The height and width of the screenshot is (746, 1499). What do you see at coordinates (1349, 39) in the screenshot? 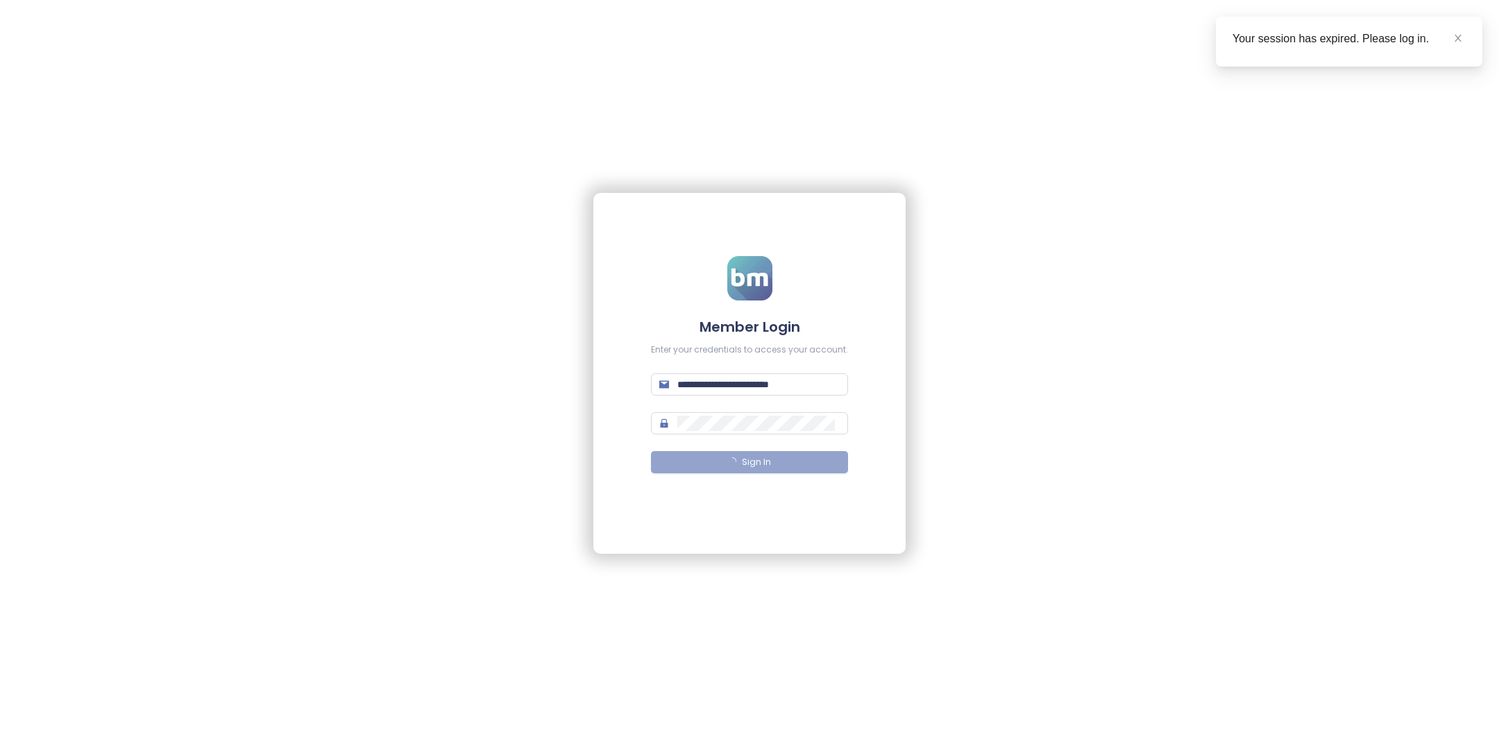
I see `div: Your session has expired. Please log in.` at bounding box center [1349, 39].